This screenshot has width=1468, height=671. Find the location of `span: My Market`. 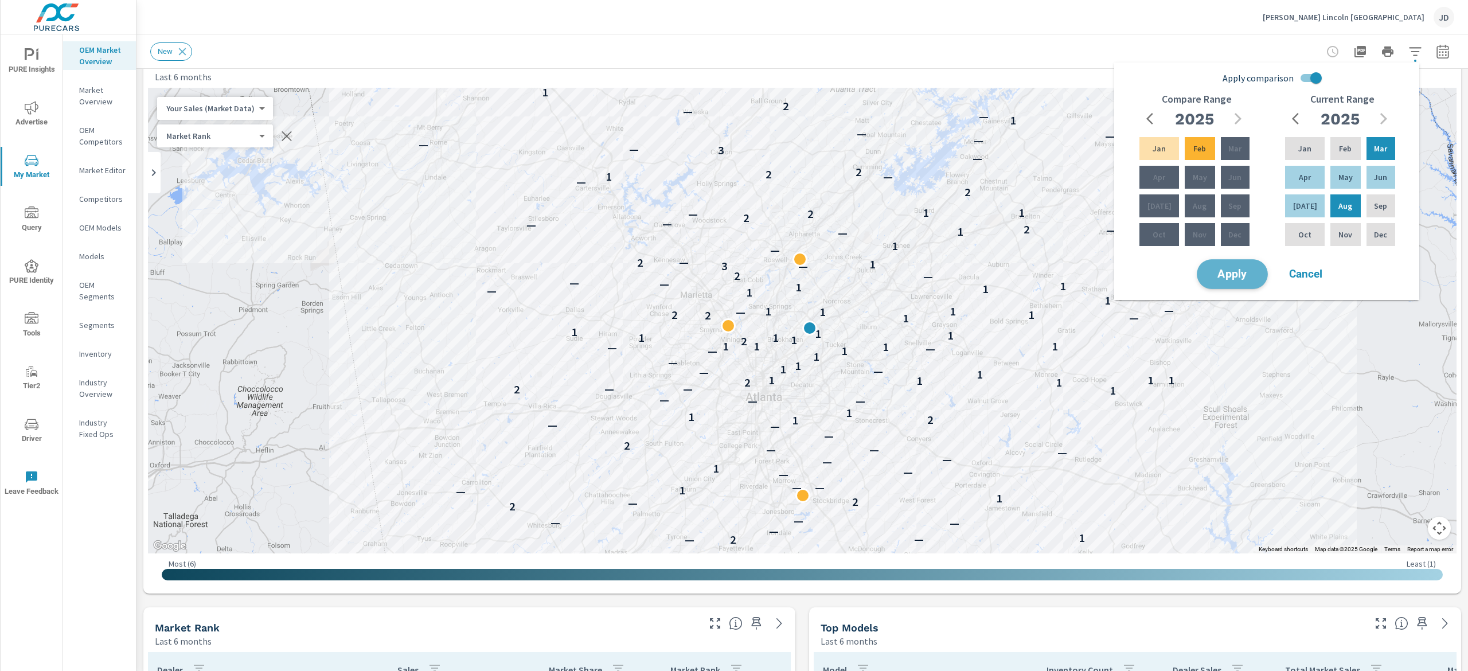

span: My Market is located at coordinates (32, 167).